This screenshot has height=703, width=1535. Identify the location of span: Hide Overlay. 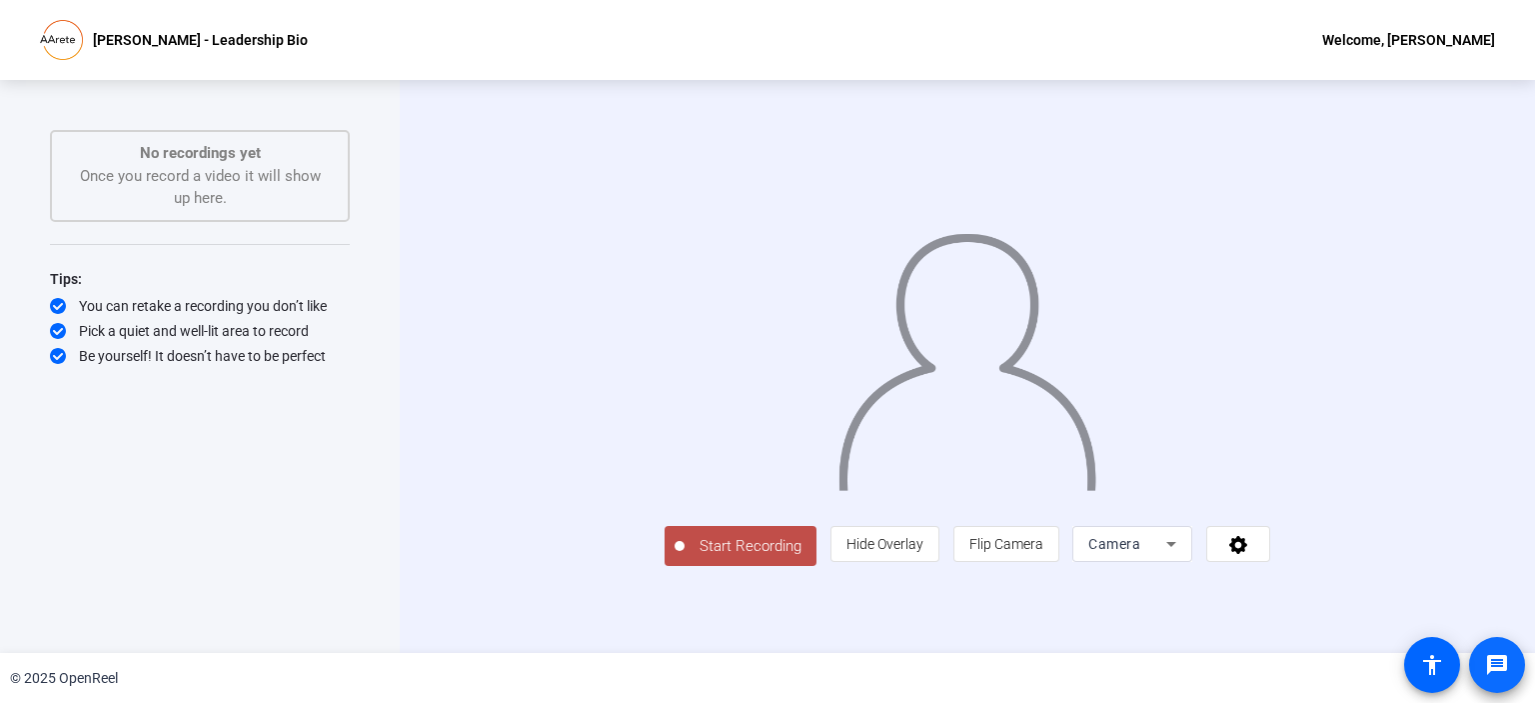
(885, 544).